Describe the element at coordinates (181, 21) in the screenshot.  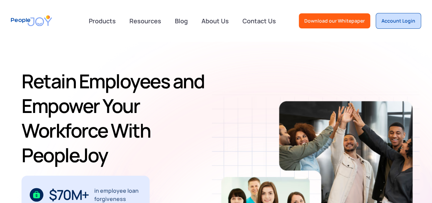
I see `a: Blog` at that location.